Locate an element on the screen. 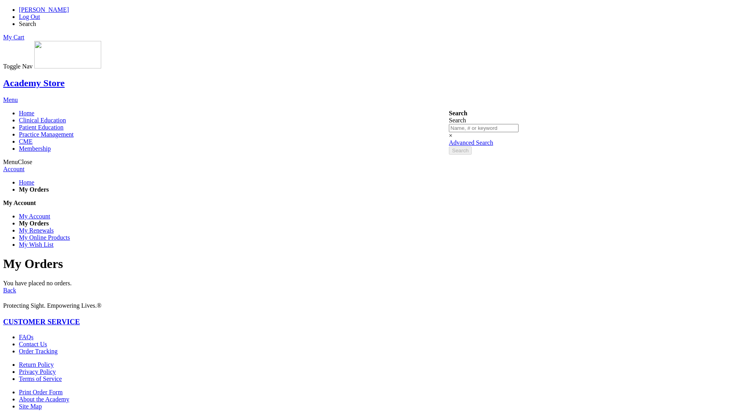  span: Menu is located at coordinates (10, 162).